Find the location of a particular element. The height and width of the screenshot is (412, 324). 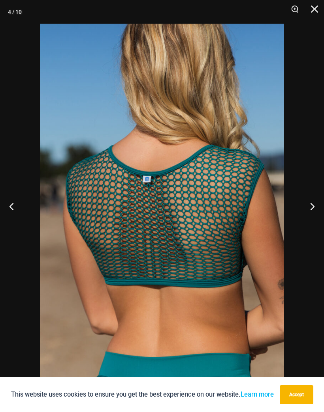

a: Learn more is located at coordinates (257, 395).